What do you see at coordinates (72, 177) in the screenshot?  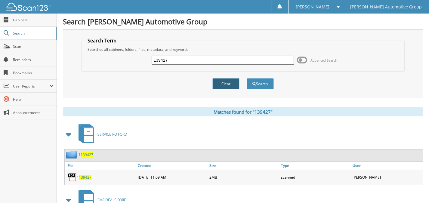 I see `img: PDF.png` at bounding box center [72, 177].